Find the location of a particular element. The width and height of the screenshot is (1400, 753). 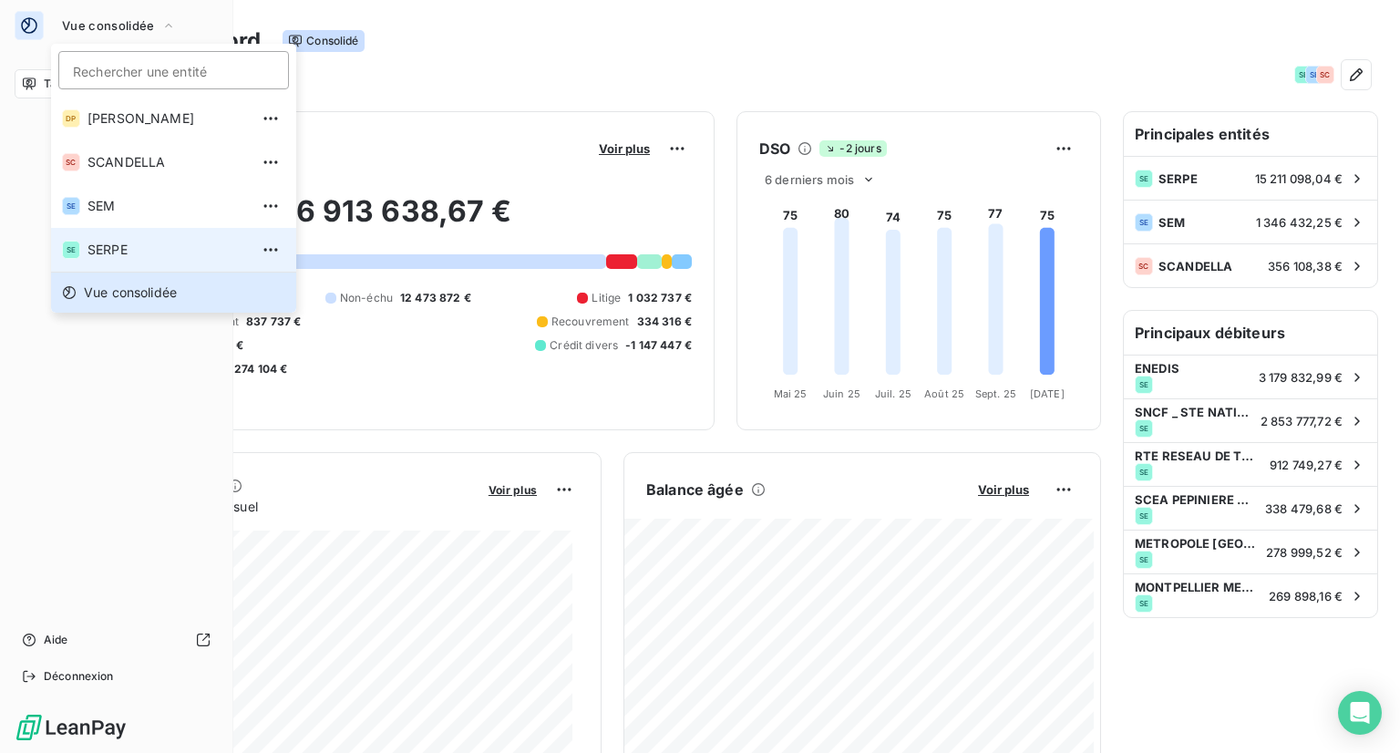

span: 1 032 737 € is located at coordinates (660, 298).